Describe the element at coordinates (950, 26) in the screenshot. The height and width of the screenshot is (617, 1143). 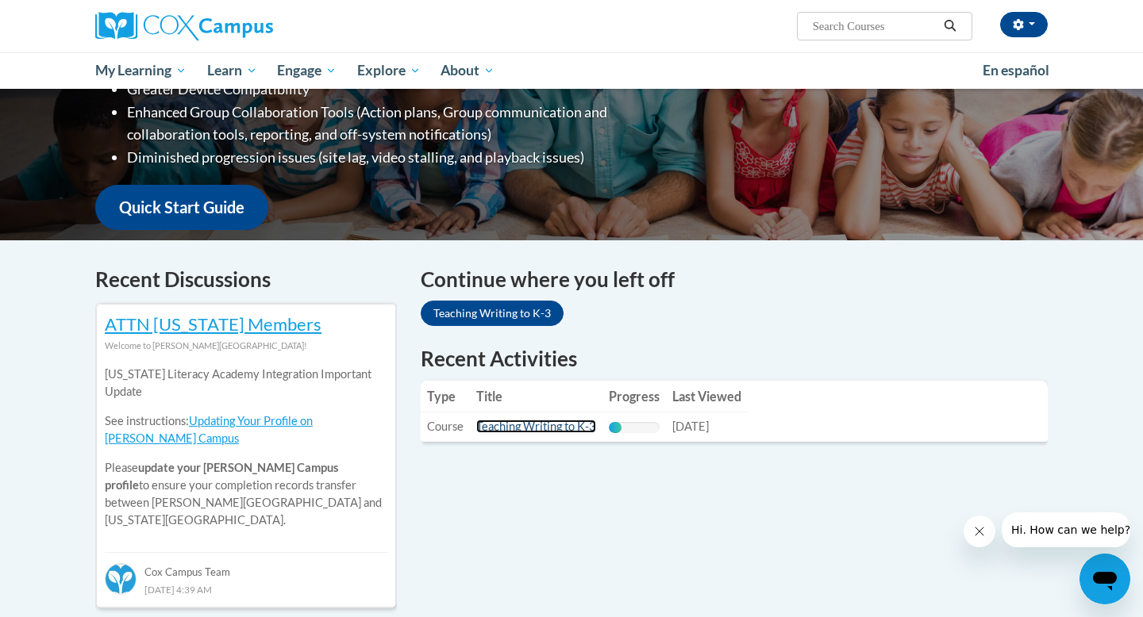
I see `button: Search` at that location.